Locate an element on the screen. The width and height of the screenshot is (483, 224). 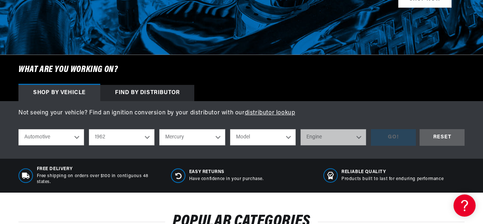
a: distributor lookup is located at coordinates (270, 113).